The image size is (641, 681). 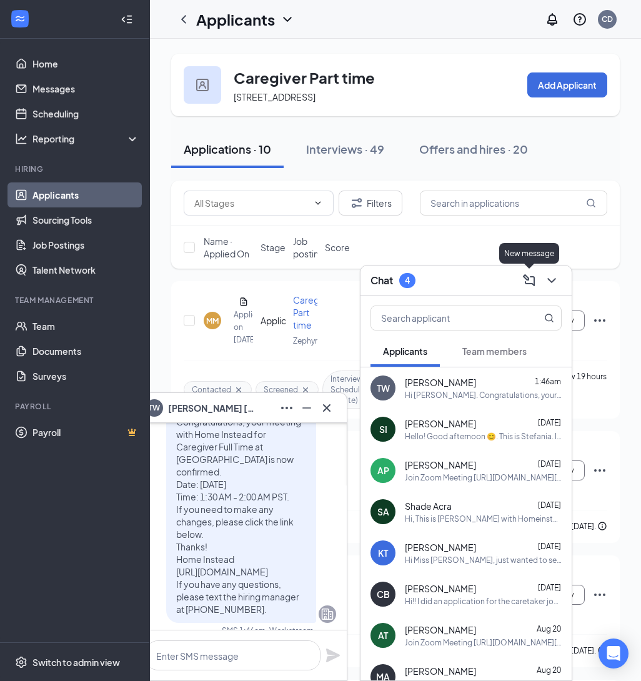 I want to click on button: Ellipses, so click(x=287, y=408).